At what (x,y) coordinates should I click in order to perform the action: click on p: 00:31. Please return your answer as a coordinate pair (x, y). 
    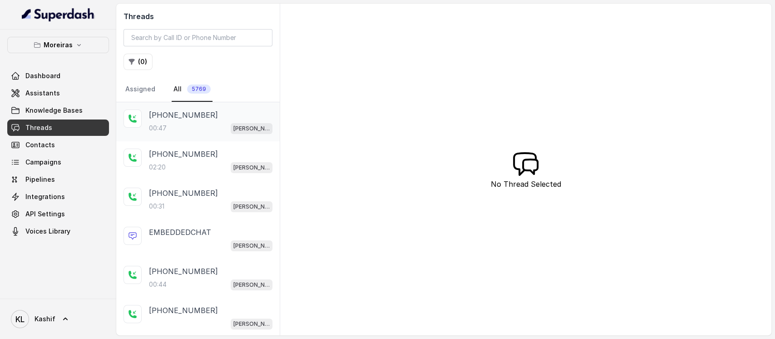
    Looking at the image, I should click on (157, 206).